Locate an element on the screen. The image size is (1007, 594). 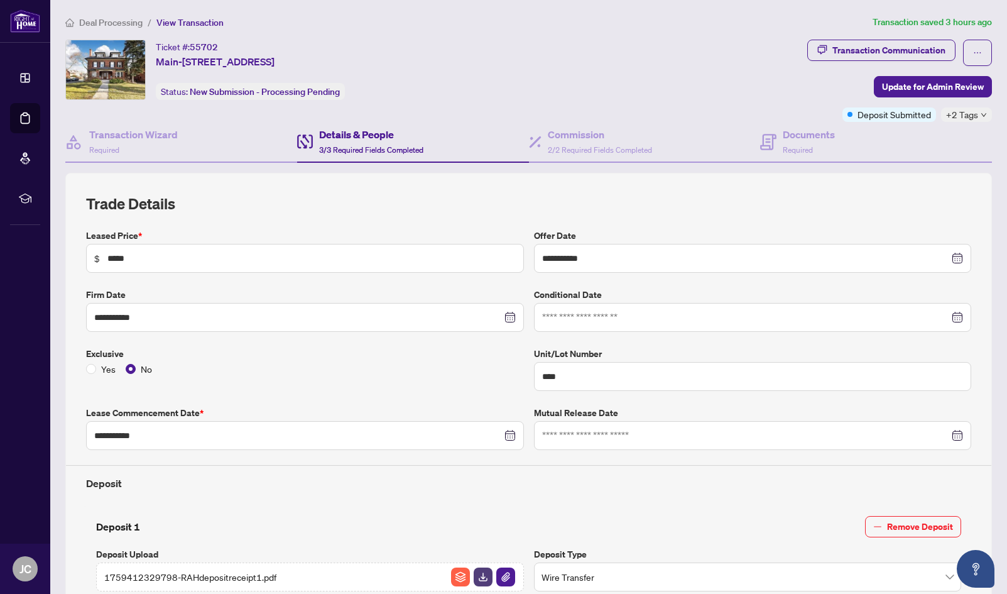
span: ellipsis is located at coordinates (978, 53).